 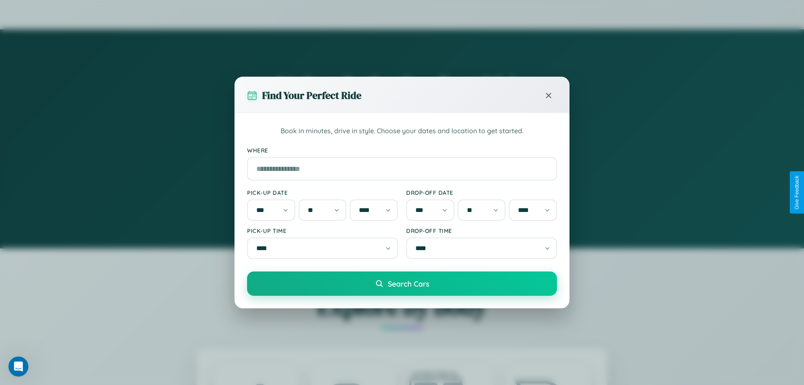 What do you see at coordinates (311, 95) in the screenshot?
I see `h3: Find Your Perfect Ride` at bounding box center [311, 95].